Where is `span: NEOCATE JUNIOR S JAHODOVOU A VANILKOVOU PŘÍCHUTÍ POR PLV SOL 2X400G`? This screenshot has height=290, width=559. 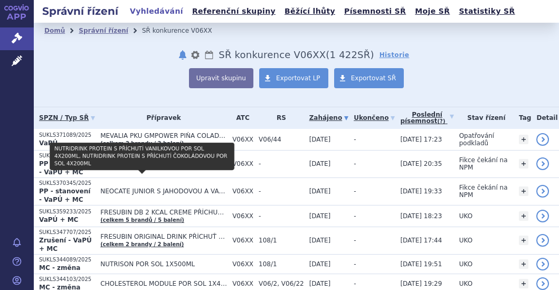 span: NEOCATE JUNIOR S JAHODOVOU A VANILKOVOU PŘÍCHUTÍ POR PLV SOL 2X400G is located at coordinates (164, 191).